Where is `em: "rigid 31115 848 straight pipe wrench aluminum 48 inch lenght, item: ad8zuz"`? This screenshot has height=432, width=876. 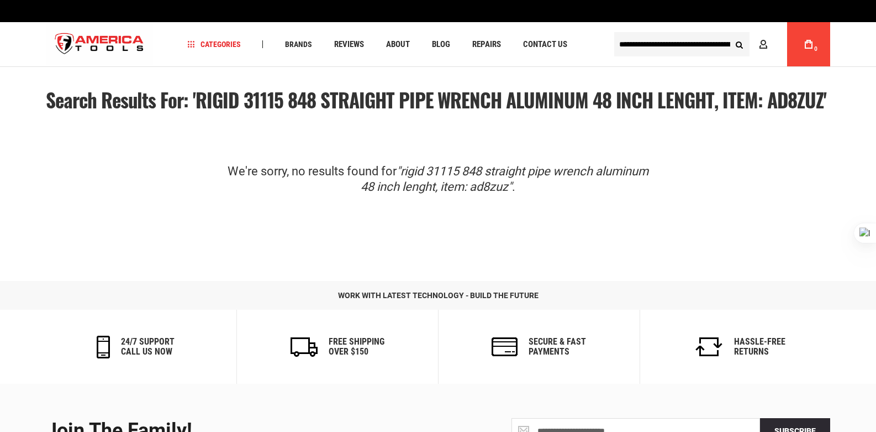
em: "rigid 31115 848 straight pipe wrench aluminum 48 inch lenght, item: ad8zuz" is located at coordinates (504, 179).